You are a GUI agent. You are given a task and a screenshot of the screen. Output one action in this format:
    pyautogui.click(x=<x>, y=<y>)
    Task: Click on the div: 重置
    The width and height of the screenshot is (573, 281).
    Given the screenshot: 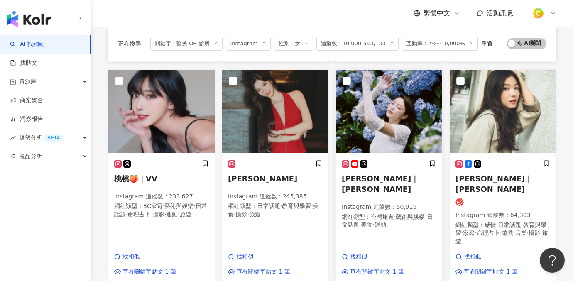 What is the action you would take?
    pyautogui.click(x=487, y=44)
    